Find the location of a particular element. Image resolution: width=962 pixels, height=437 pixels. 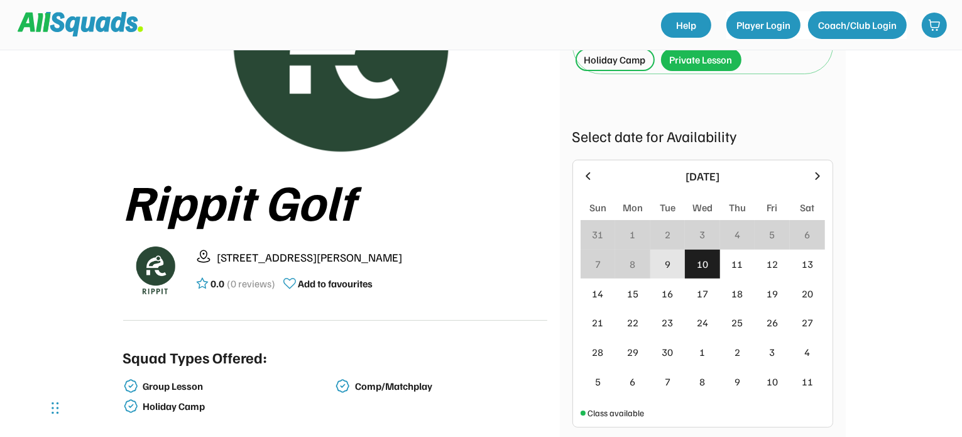

div: 30 is located at coordinates (667, 352).